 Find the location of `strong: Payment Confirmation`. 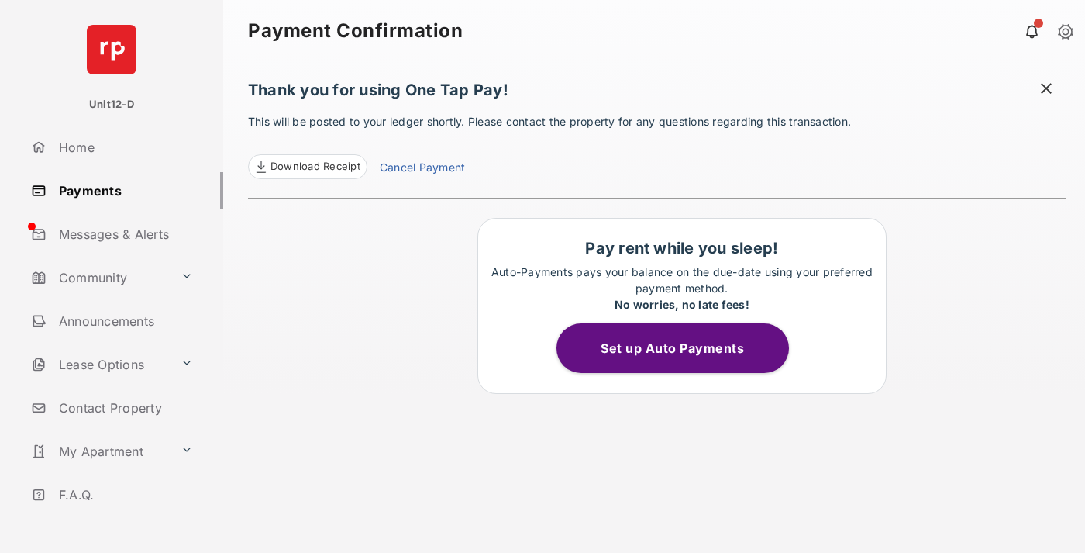

strong: Payment Confirmation is located at coordinates (355, 31).